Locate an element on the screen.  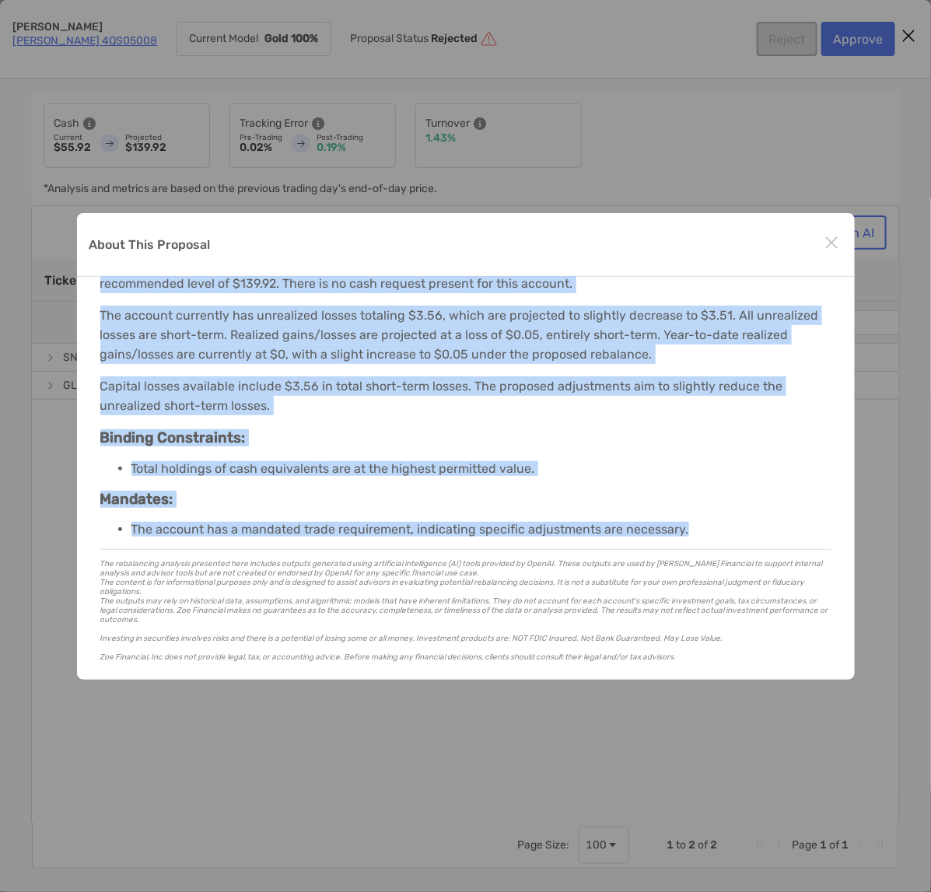
li: The account has a mandated trade requirement, indicating specific adjustments are necessary. is located at coordinates (482, 529).